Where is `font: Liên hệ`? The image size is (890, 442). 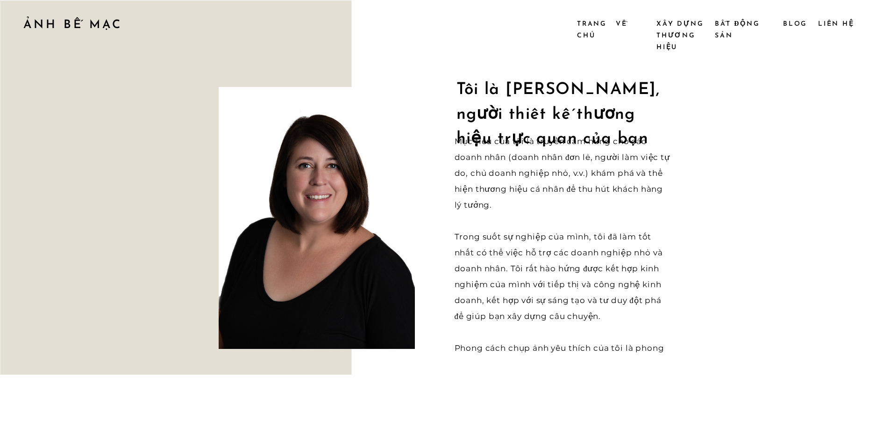 font: Liên hệ is located at coordinates (837, 24).